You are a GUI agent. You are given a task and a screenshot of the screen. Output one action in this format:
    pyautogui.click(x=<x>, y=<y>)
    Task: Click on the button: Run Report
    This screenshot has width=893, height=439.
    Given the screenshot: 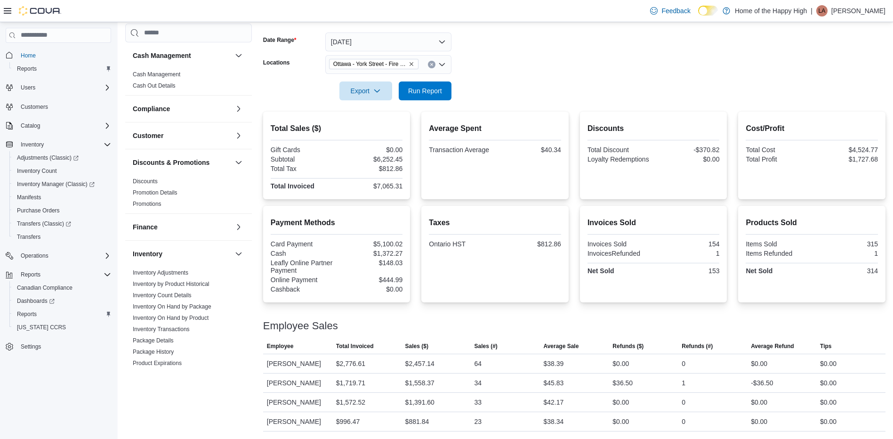 What is the action you would take?
    pyautogui.click(x=425, y=91)
    